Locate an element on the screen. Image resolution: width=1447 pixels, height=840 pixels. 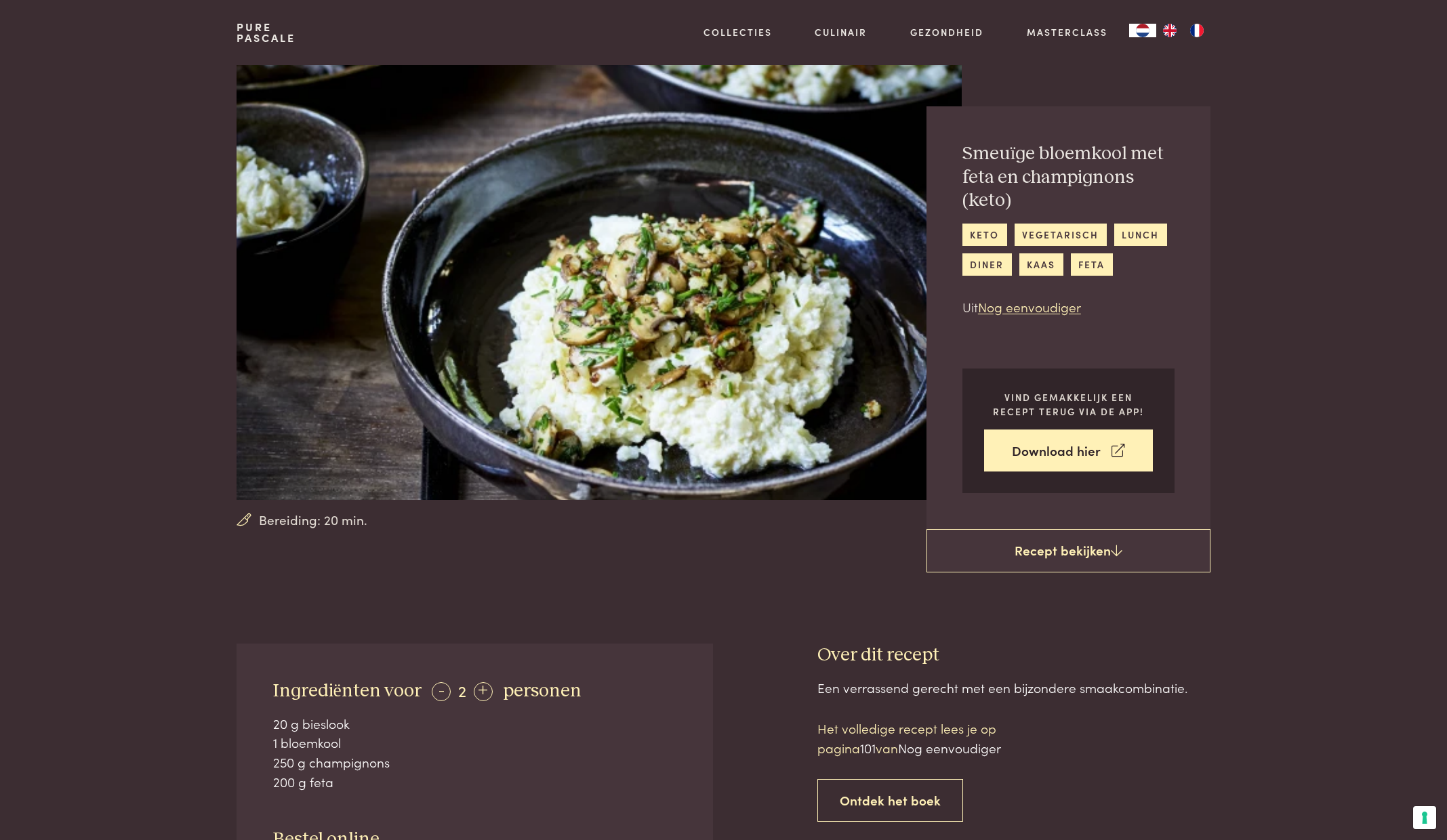
a: lunch is located at coordinates (1141, 234).